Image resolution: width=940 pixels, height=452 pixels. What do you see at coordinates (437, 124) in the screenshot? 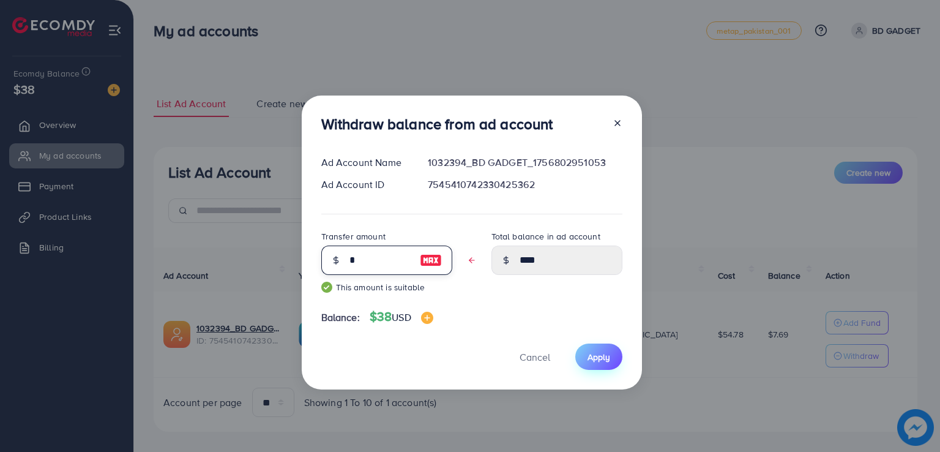
I see `h3: Withdraw balance from ad account` at bounding box center [437, 124].